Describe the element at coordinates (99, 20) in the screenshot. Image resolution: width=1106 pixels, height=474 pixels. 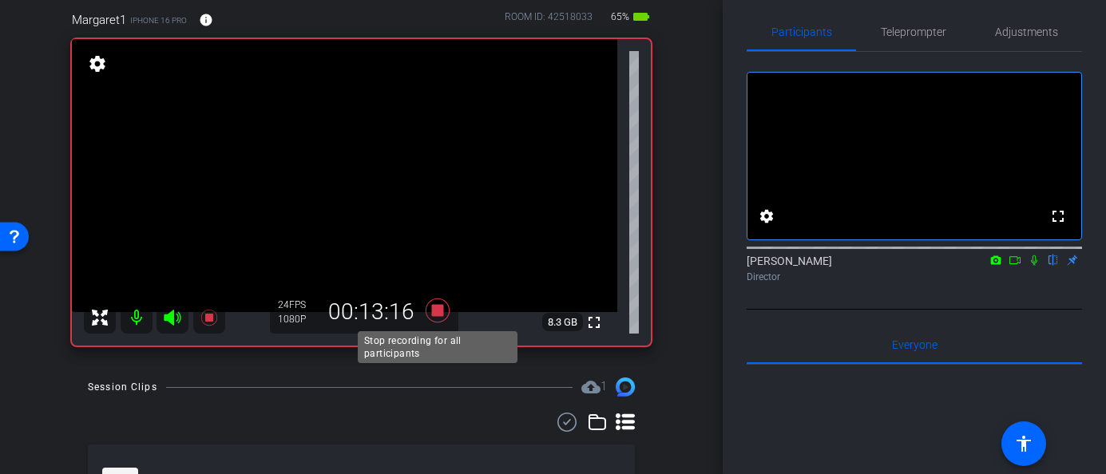
I see `span: Margaret1` at that location.